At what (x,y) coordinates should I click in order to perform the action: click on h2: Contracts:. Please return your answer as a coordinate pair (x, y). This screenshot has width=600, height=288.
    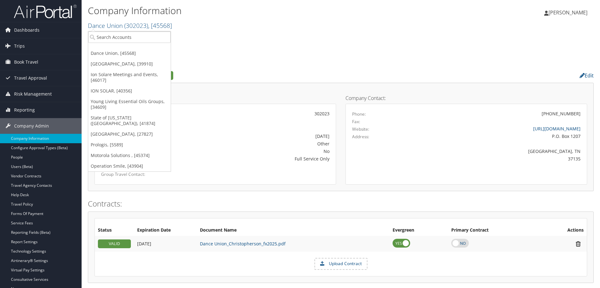
    Looking at the image, I should click on (341, 204).